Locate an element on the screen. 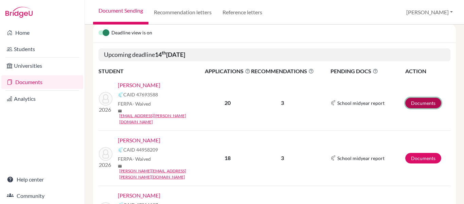  span: PENDING DOCS is located at coordinates (368, 71).